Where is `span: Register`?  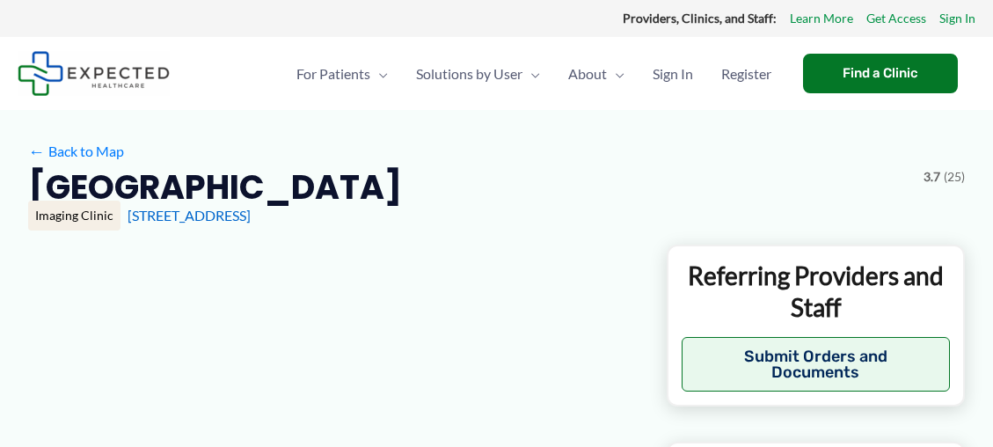 span: Register is located at coordinates (746, 74).